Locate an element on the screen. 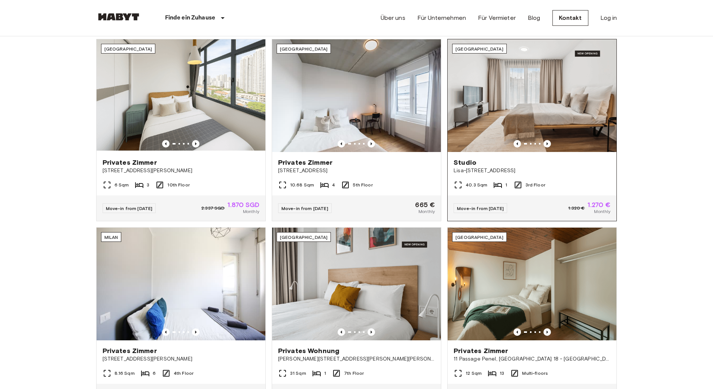 Image resolution: width=713 pixels, height=389 pixels. img: Marketing picture of unit DE-04-037-026-03Q is located at coordinates (356, 95).